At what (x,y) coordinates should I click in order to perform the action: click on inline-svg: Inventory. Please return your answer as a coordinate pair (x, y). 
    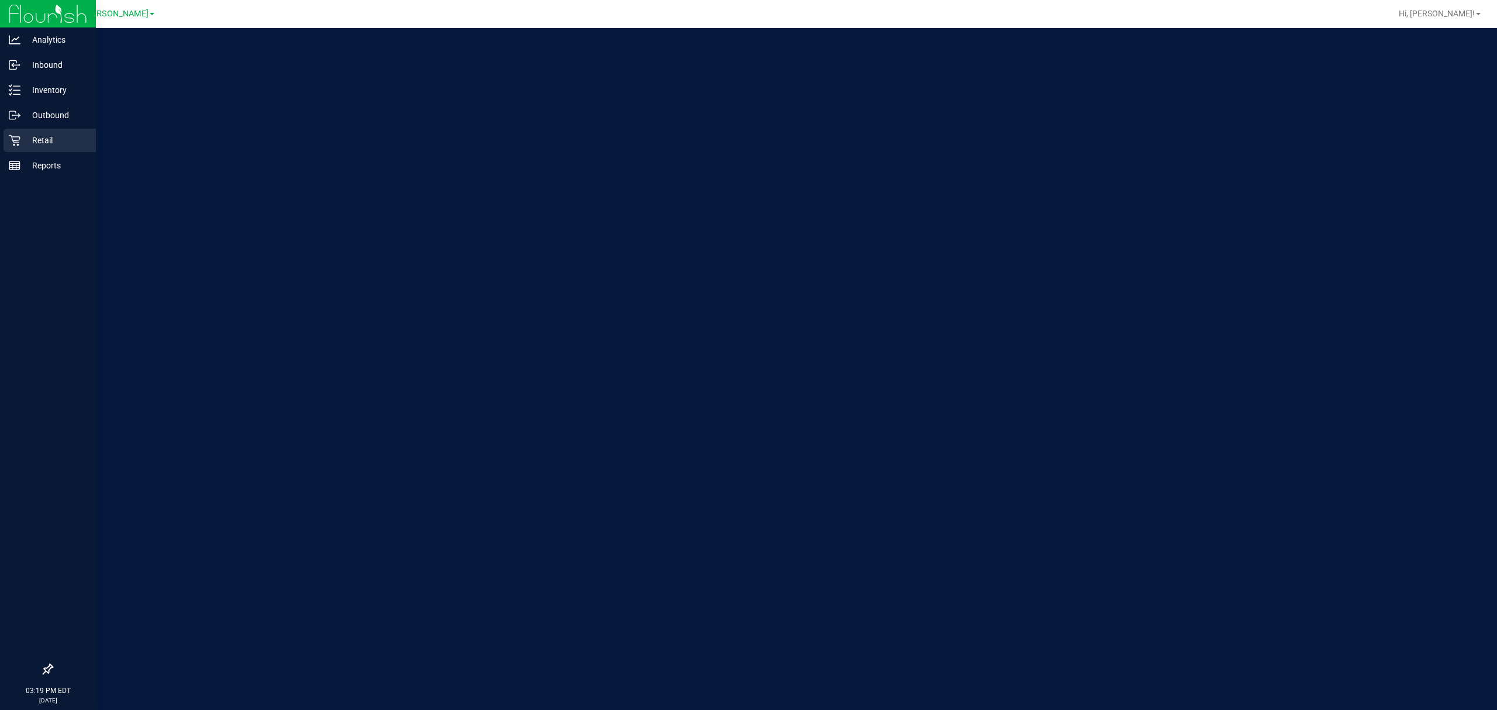
    Looking at the image, I should click on (15, 90).